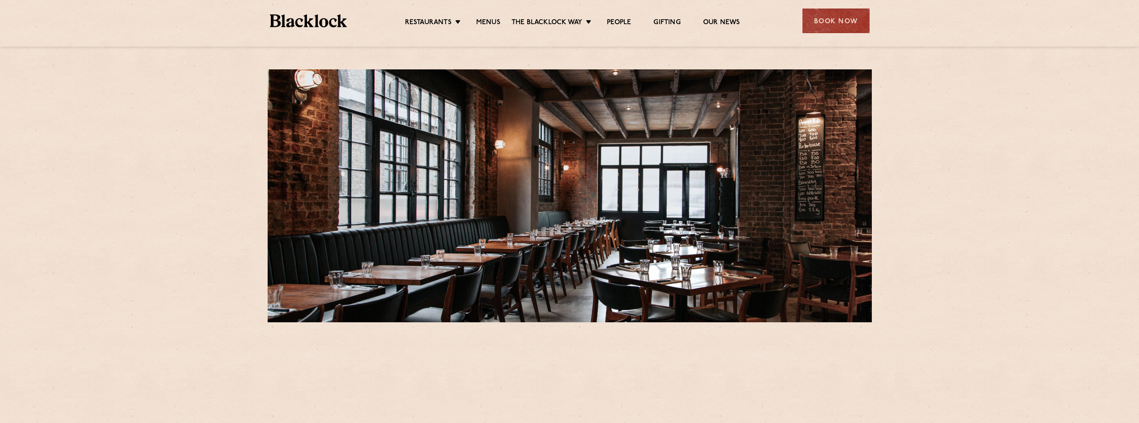 The width and height of the screenshot is (1139, 423). What do you see at coordinates (721, 23) in the screenshot?
I see `a: Our News` at bounding box center [721, 23].